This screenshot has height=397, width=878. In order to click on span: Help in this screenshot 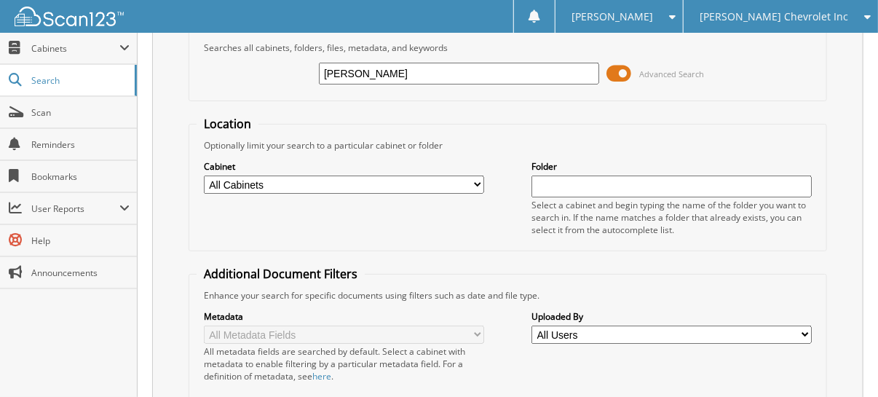, I will do `click(80, 240)`.